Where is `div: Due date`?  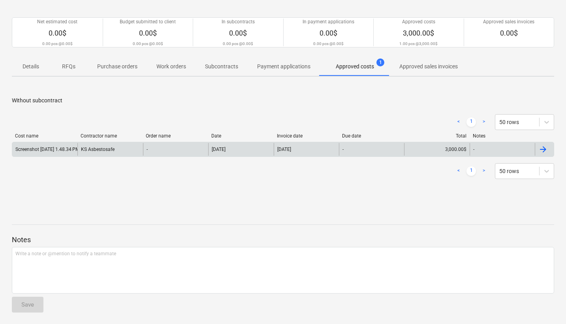
div: Due date is located at coordinates (372, 136).